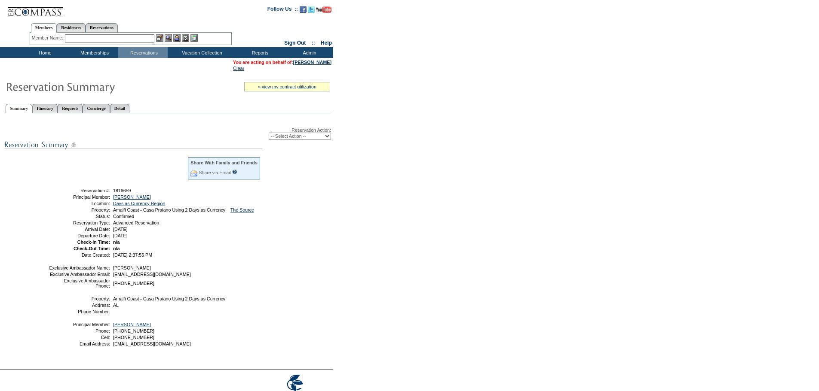 This screenshot has width=819, height=391. I want to click on td: Phone:, so click(79, 331).